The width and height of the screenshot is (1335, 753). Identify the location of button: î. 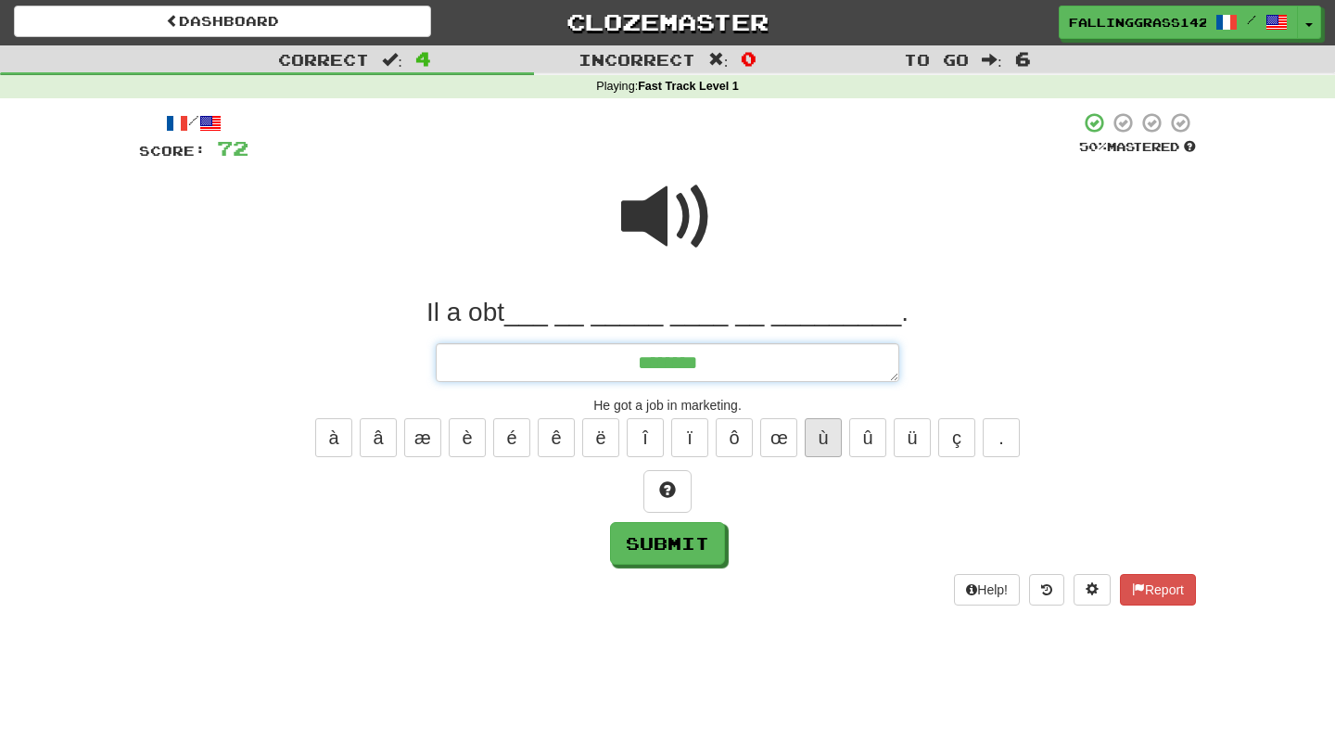
(645, 438).